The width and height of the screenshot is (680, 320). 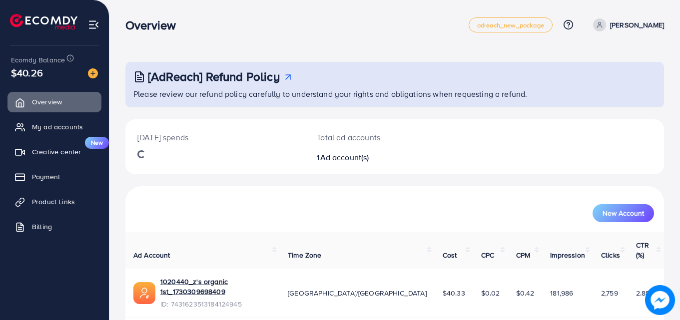 What do you see at coordinates (54, 227) in the screenshot?
I see `a: Billing` at bounding box center [54, 227].